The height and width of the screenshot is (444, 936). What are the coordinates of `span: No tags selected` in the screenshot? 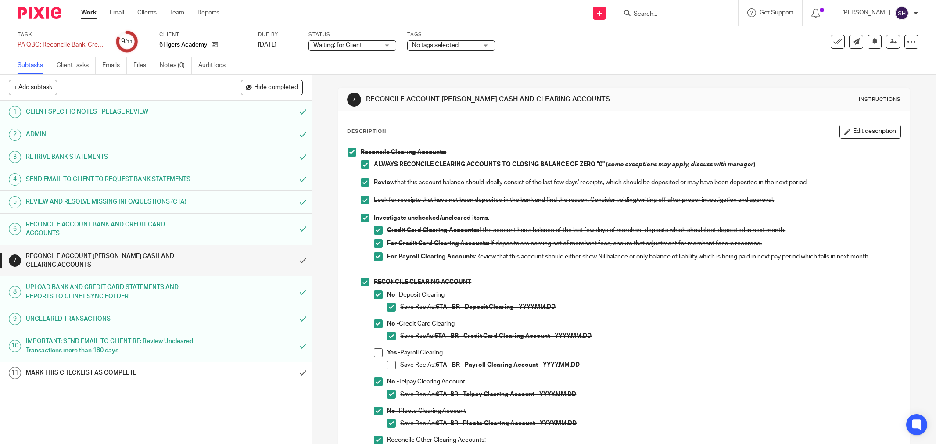 It's located at (435, 45).